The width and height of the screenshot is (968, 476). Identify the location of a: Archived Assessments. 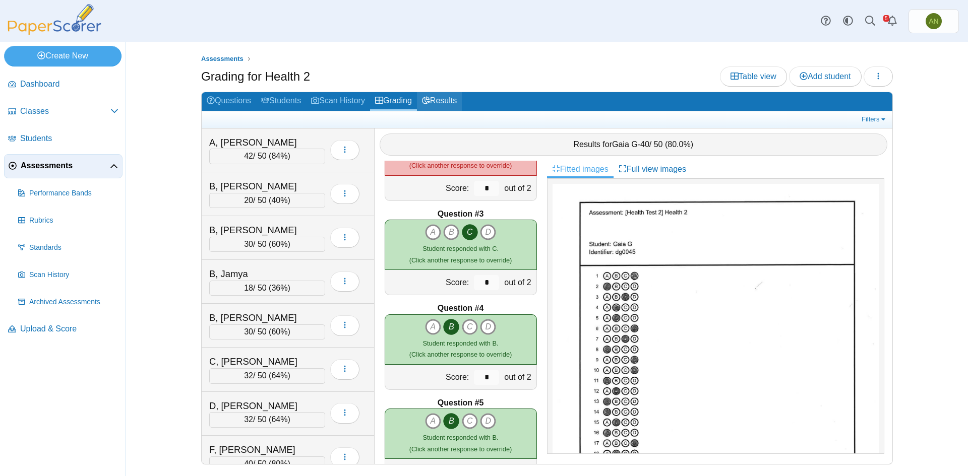
(68, 302).